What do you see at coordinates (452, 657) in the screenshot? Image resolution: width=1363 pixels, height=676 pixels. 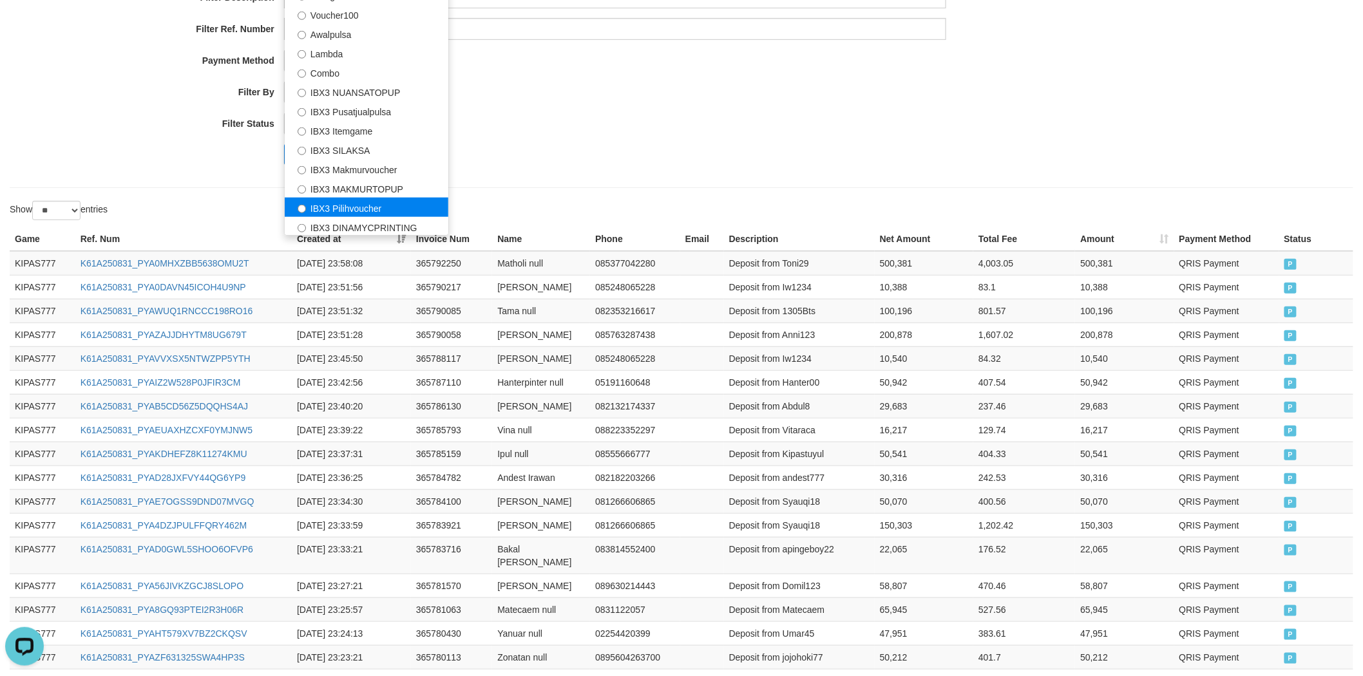 I see `td: 365780113` at bounding box center [452, 657].